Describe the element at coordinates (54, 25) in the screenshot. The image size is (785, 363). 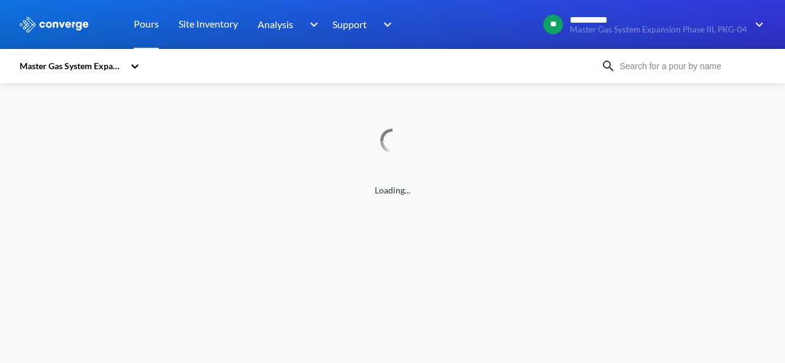
I see `img: logo_ewhite.svg` at that location.